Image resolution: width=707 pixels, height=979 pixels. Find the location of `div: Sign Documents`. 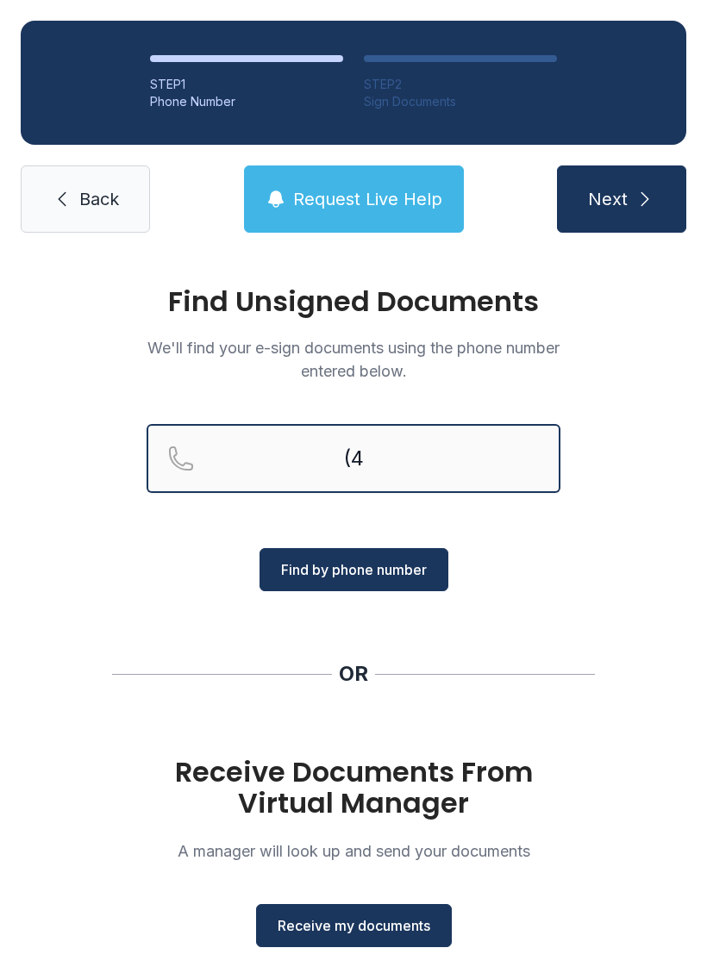

div: Sign Documents is located at coordinates (460, 102).